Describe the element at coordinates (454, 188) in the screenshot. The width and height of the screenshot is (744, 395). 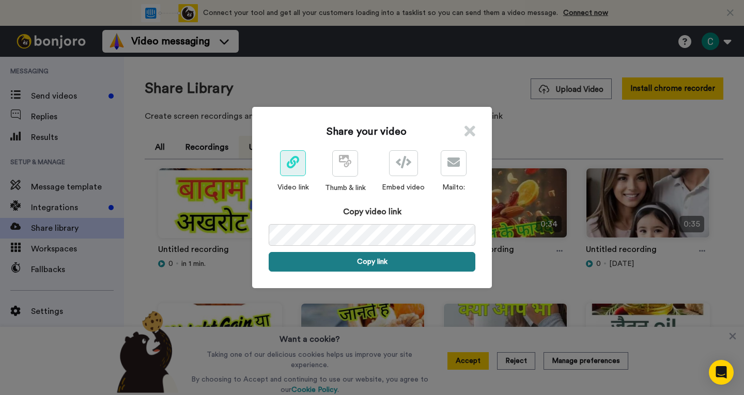
I see `div: Mailto:` at that location.